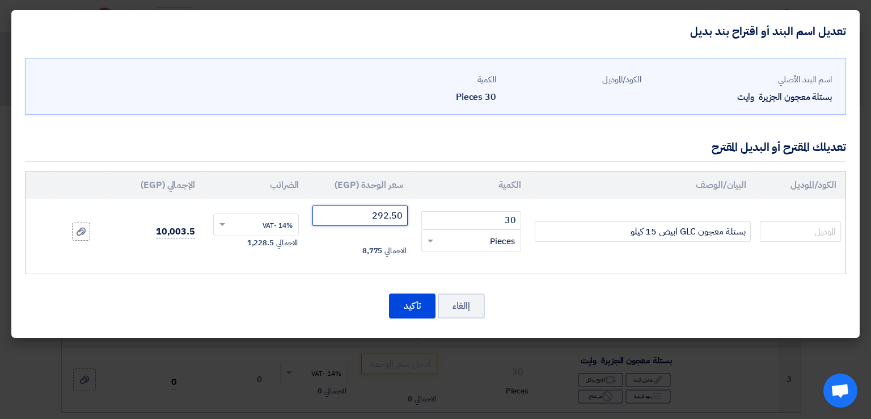 The image size is (871, 419). I want to click on div: الكمية, so click(428, 79).